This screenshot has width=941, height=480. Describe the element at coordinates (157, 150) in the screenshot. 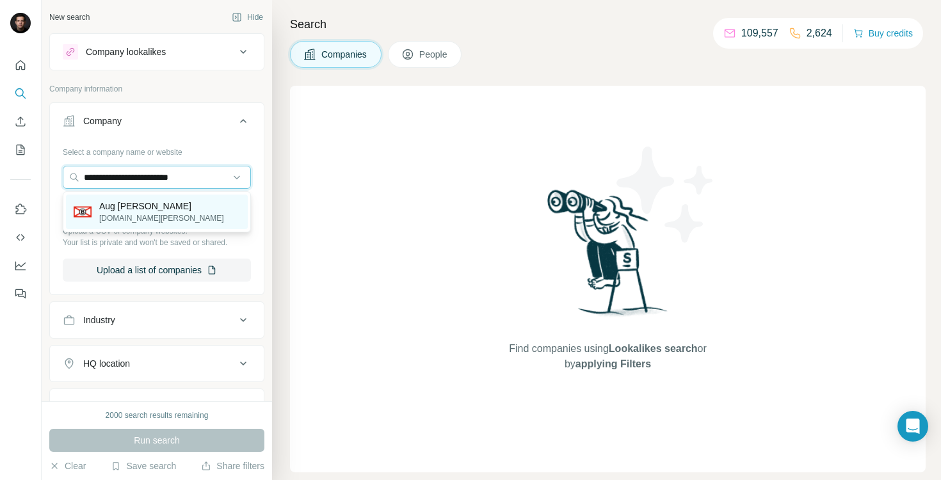

I see `div: Select a company name or website` at that location.